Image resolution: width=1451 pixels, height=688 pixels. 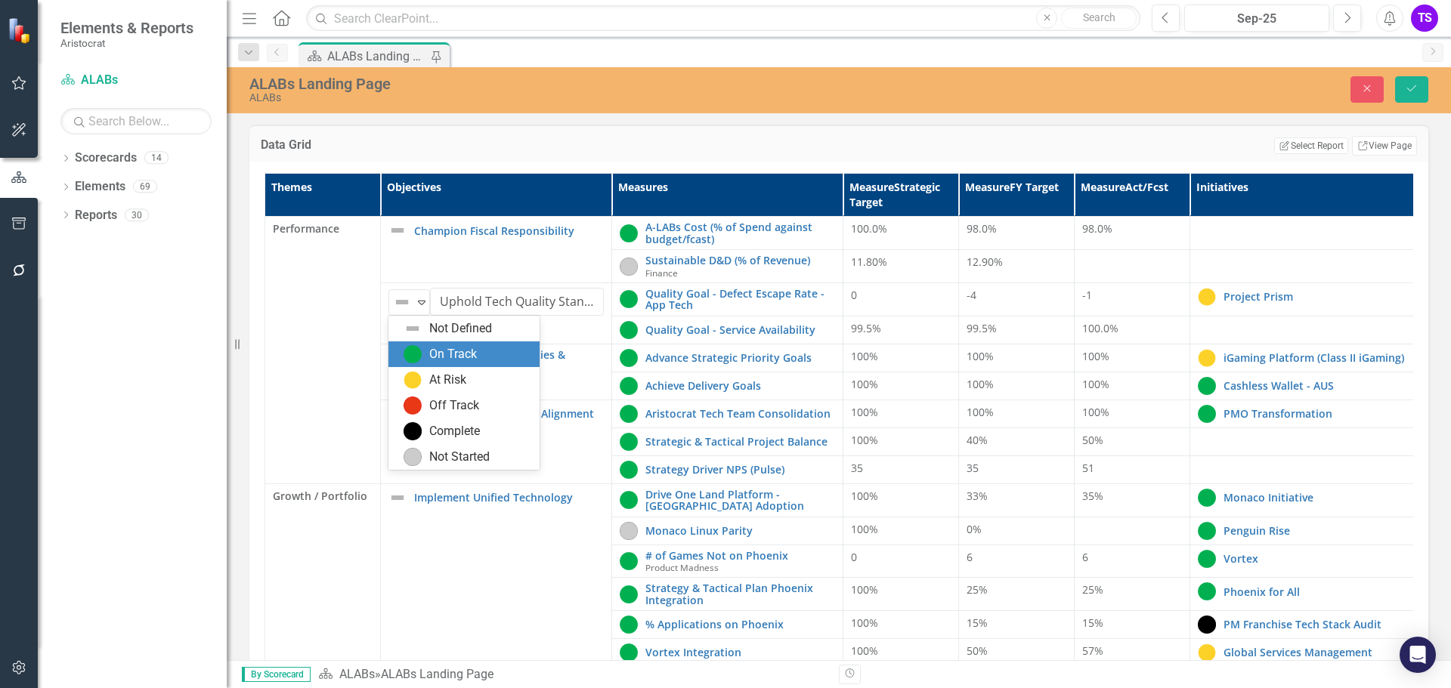 What do you see at coordinates (145, 187) in the screenshot?
I see `div: 69` at bounding box center [145, 187].